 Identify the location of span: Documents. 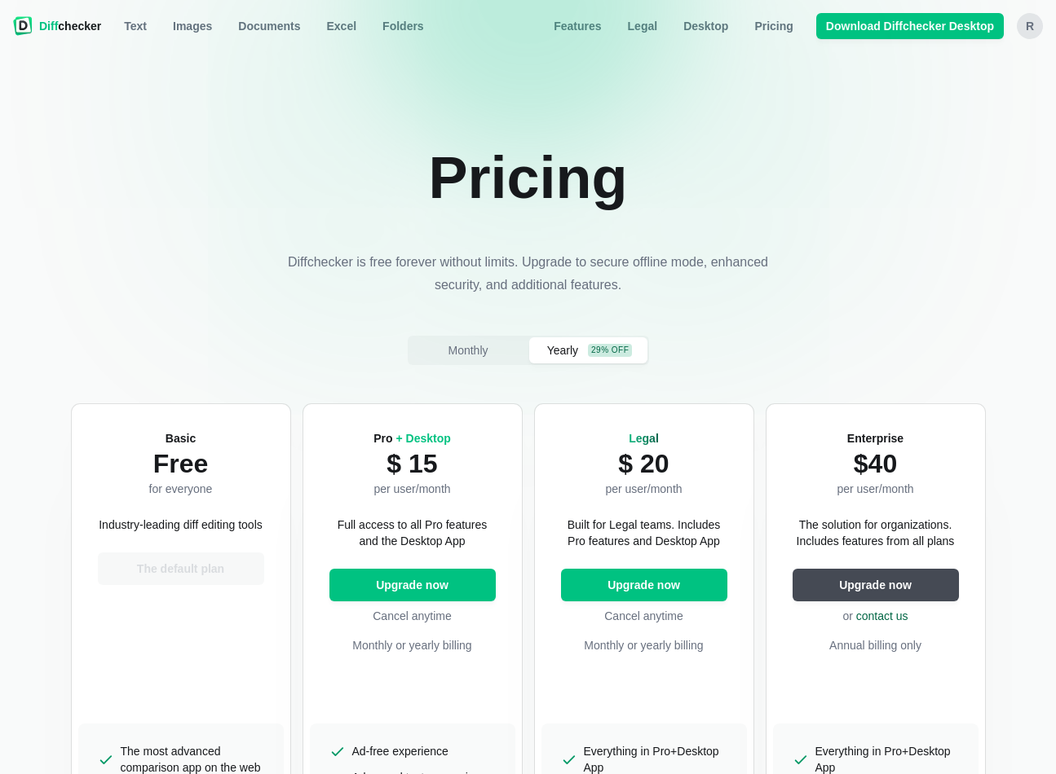
(269, 26).